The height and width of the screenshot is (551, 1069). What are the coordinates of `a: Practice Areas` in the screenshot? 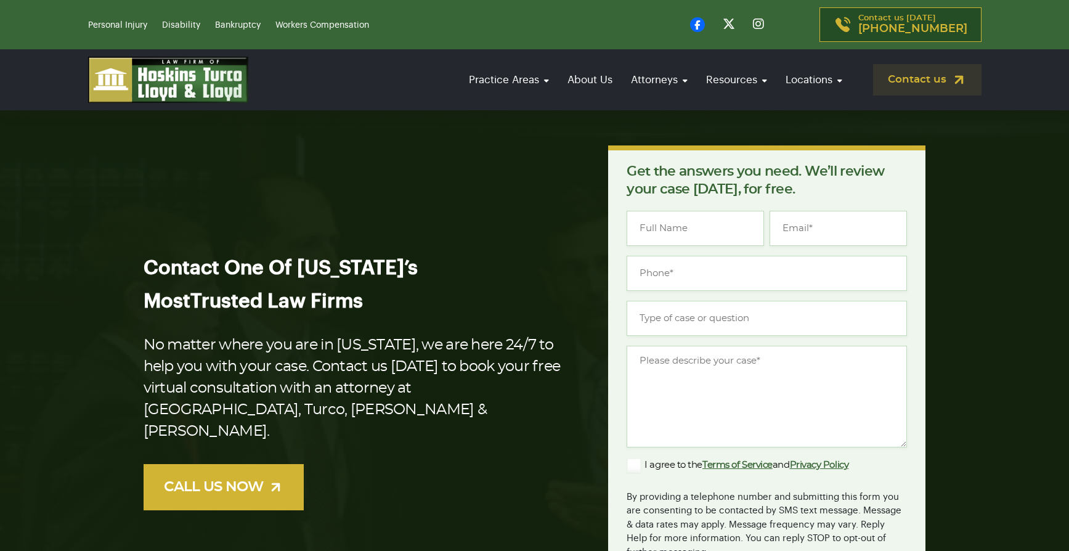 It's located at (509, 79).